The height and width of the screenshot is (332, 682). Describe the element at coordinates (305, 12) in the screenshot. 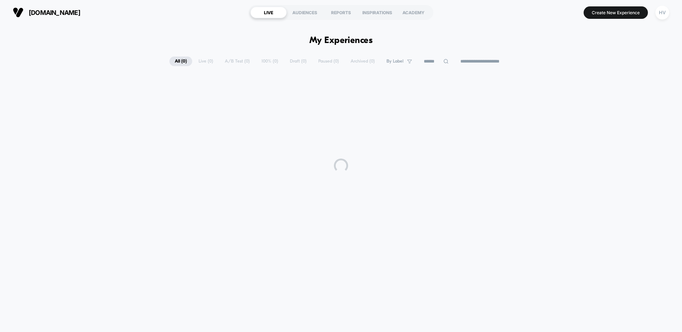

I see `div: AUDIENCES` at that location.